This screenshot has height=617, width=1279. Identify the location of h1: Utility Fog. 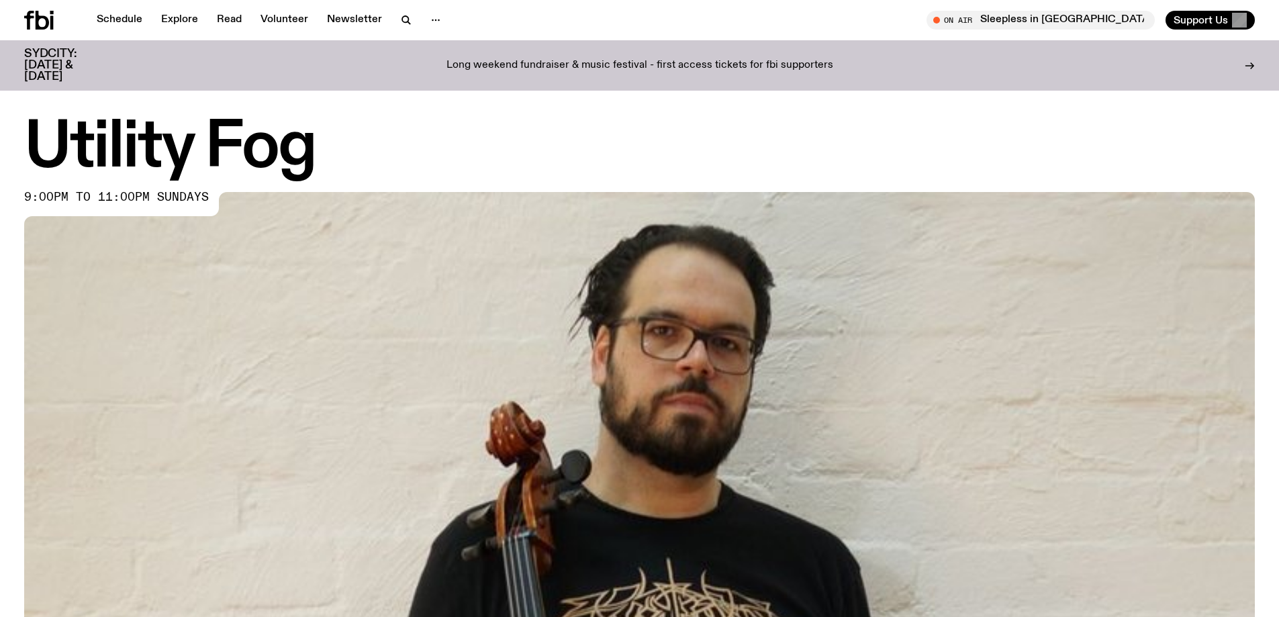
(639, 148).